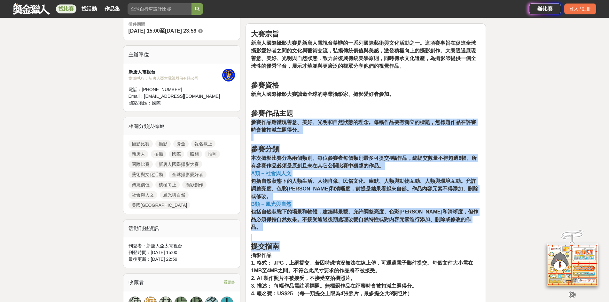 The width and height of the screenshot is (609, 302). What do you see at coordinates (182, 246) in the screenshot?
I see `div: 刊登者： 新唐人亞太電視台` at bounding box center [182, 246].